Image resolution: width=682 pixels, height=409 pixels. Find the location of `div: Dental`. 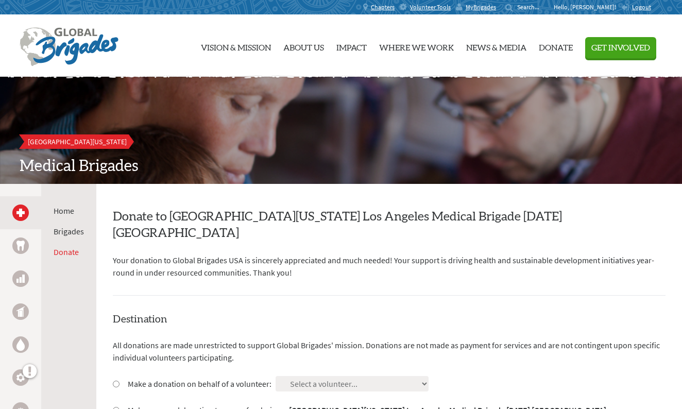

div: Dental is located at coordinates (21, 246).